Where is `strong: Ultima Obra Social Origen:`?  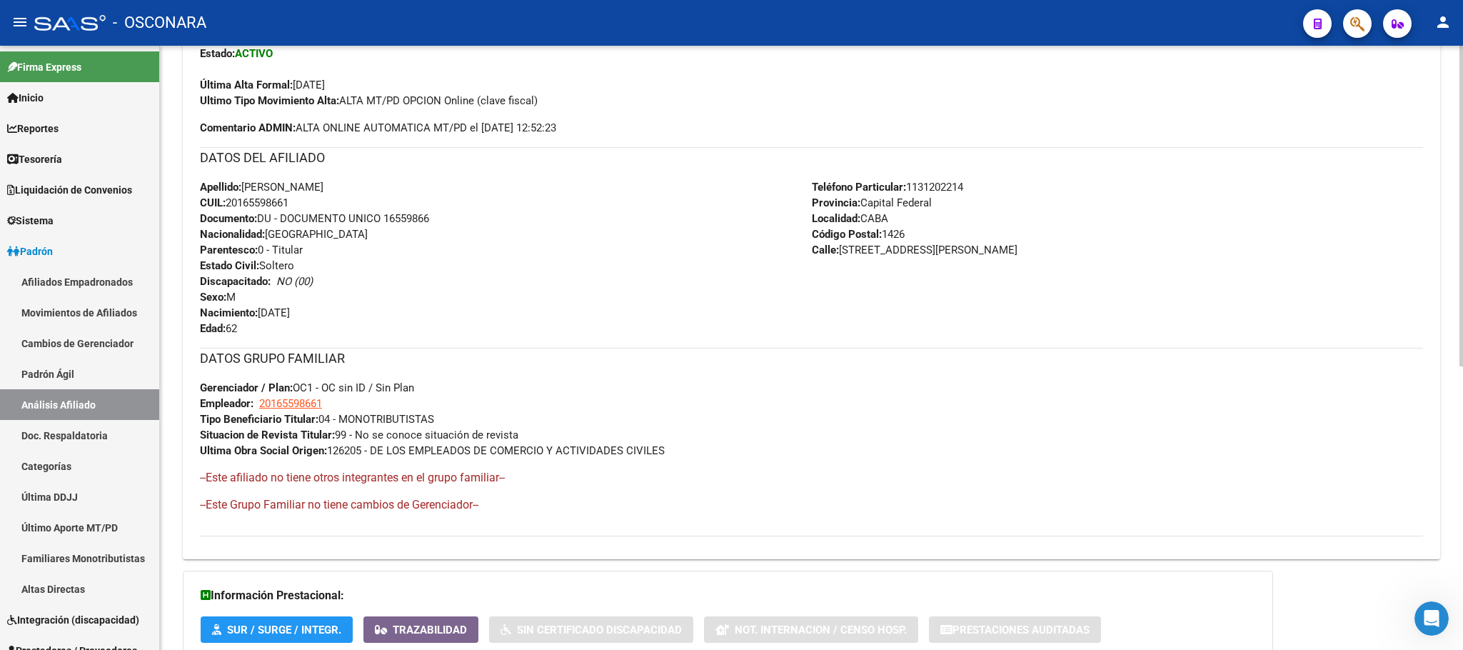
strong: Ultima Obra Social Origen: is located at coordinates (263, 450).